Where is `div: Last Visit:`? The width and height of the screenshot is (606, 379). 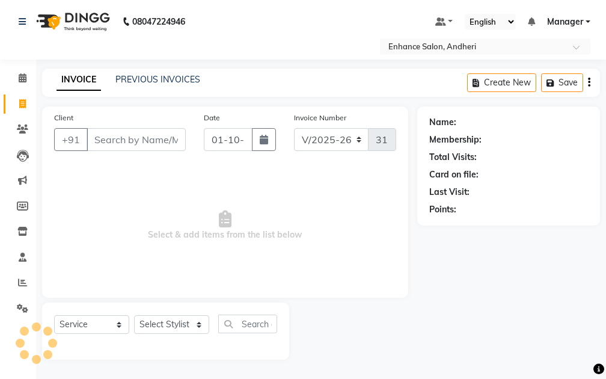 div: Last Visit: is located at coordinates (449, 192).